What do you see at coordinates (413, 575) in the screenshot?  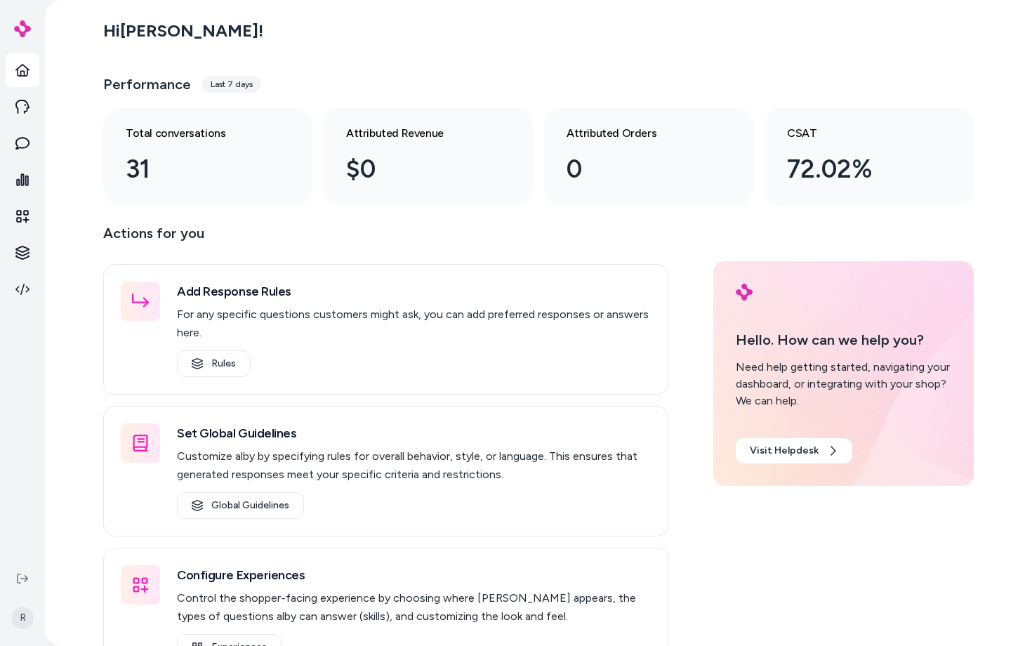 I see `h3: Configure Experiences` at bounding box center [413, 575].